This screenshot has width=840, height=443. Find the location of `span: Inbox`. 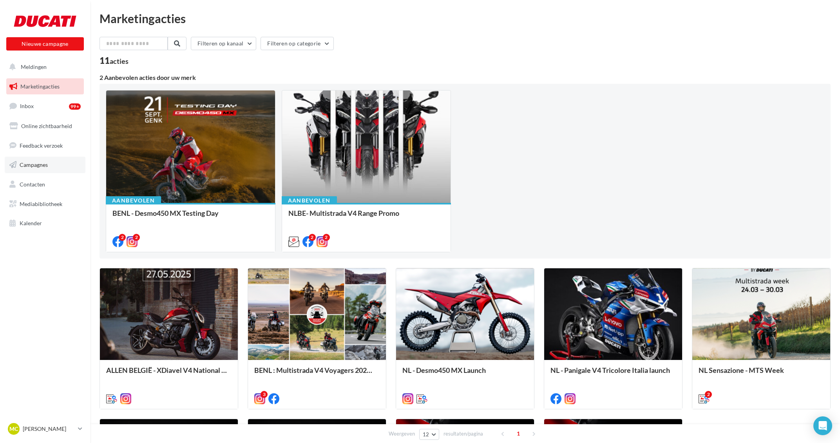

span: Inbox is located at coordinates (27, 106).